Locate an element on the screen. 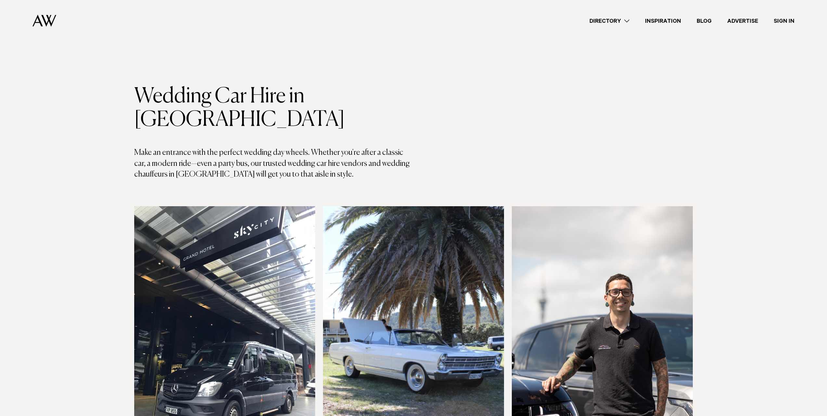 The height and width of the screenshot is (416, 827). a: Advertise is located at coordinates (743, 21).